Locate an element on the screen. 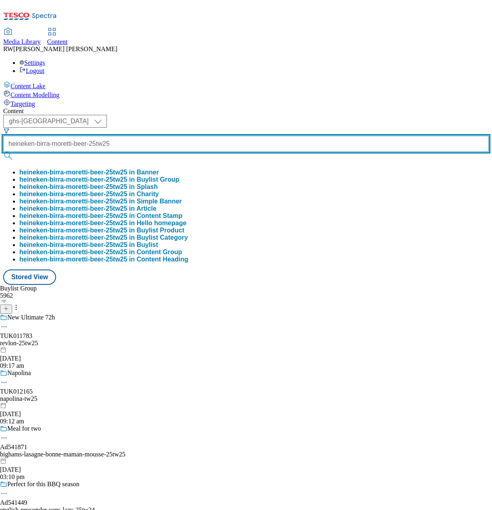 The width and height of the screenshot is (492, 510). a: Settings is located at coordinates (32, 62).